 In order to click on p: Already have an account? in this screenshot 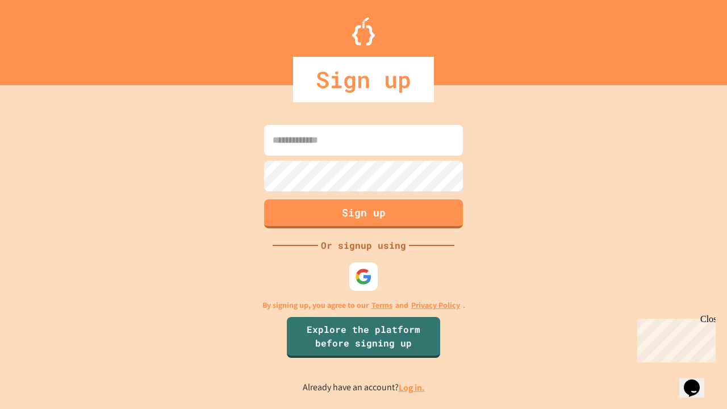, I will do `click(363, 387)`.